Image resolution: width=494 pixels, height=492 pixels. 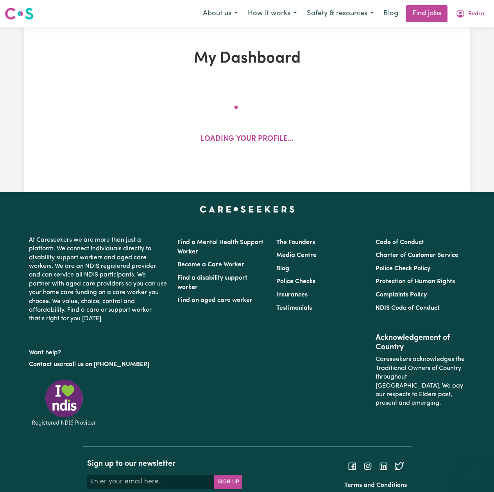 What do you see at coordinates (247, 209) in the screenshot?
I see `a: Careseekers home page` at bounding box center [247, 209].